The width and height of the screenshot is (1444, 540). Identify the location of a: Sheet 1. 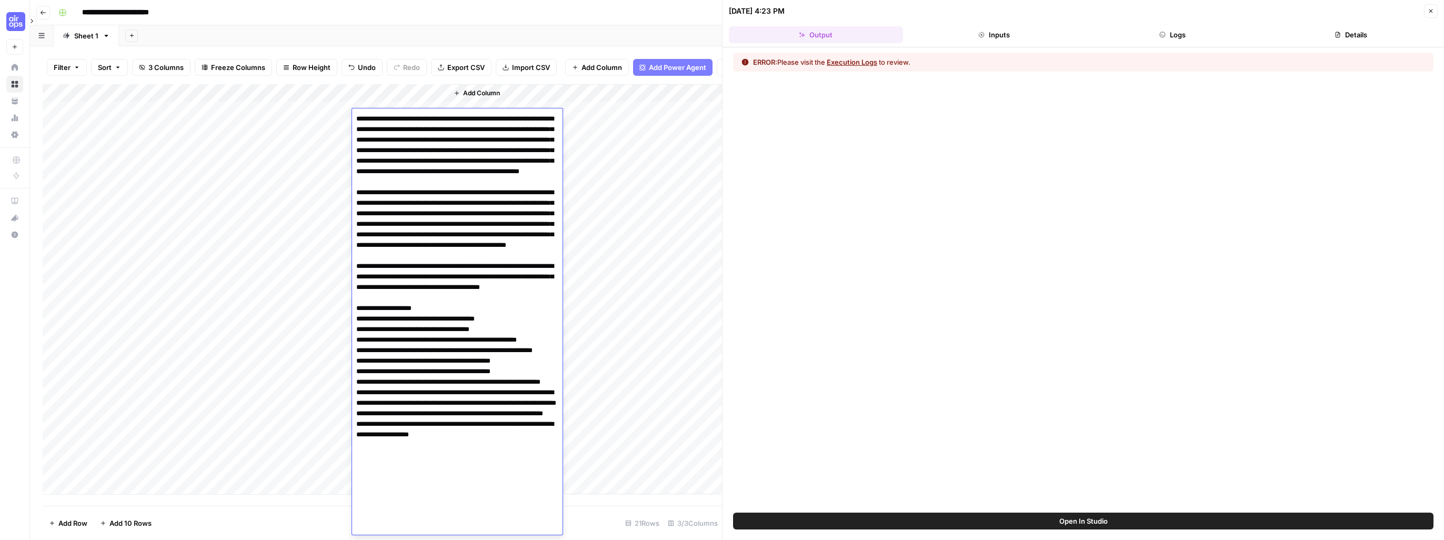
(86, 36).